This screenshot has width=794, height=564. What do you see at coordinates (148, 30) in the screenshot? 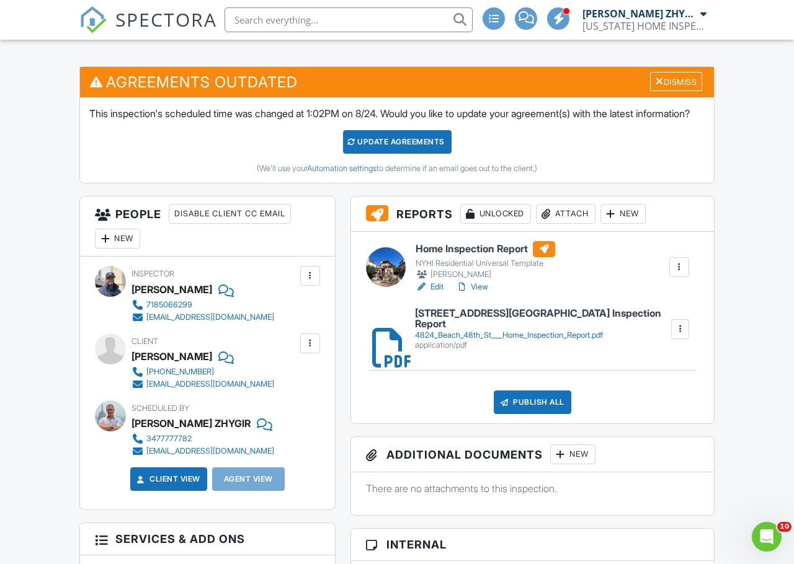
I see `a: SPECTORA` at bounding box center [148, 30].